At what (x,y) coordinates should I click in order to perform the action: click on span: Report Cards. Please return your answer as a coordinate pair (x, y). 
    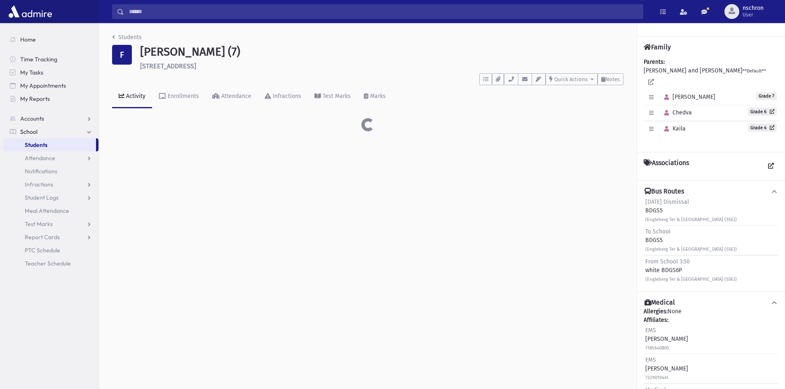
    Looking at the image, I should click on (42, 237).